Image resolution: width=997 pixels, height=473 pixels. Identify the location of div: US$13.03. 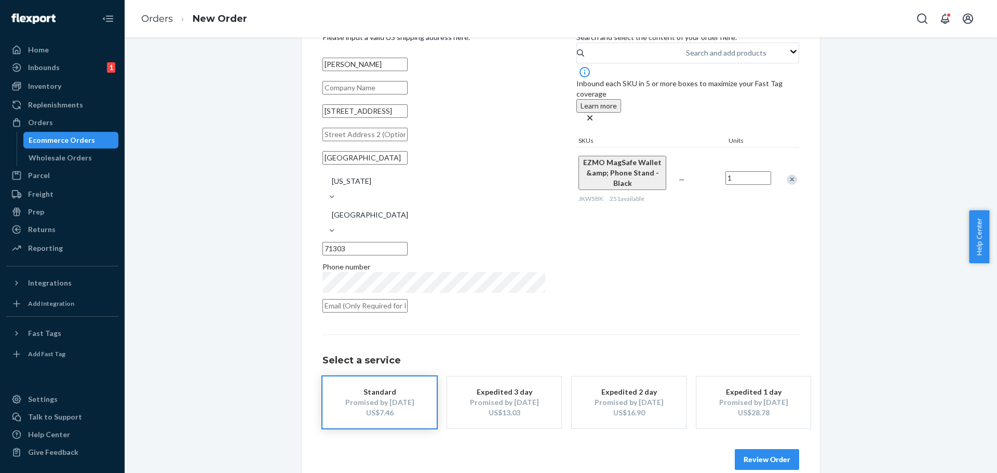
(504, 413).